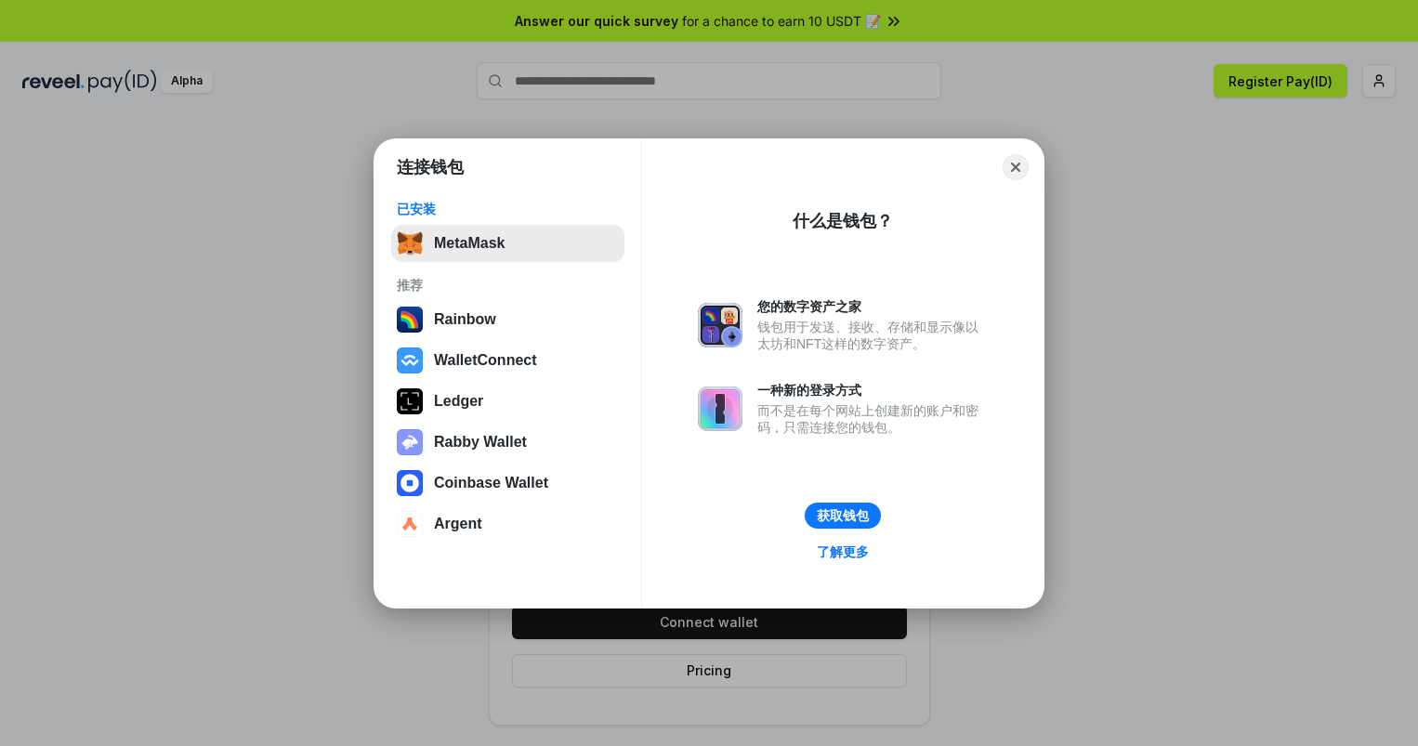 The image size is (1418, 746). I want to click on div: 获取钱包, so click(843, 516).